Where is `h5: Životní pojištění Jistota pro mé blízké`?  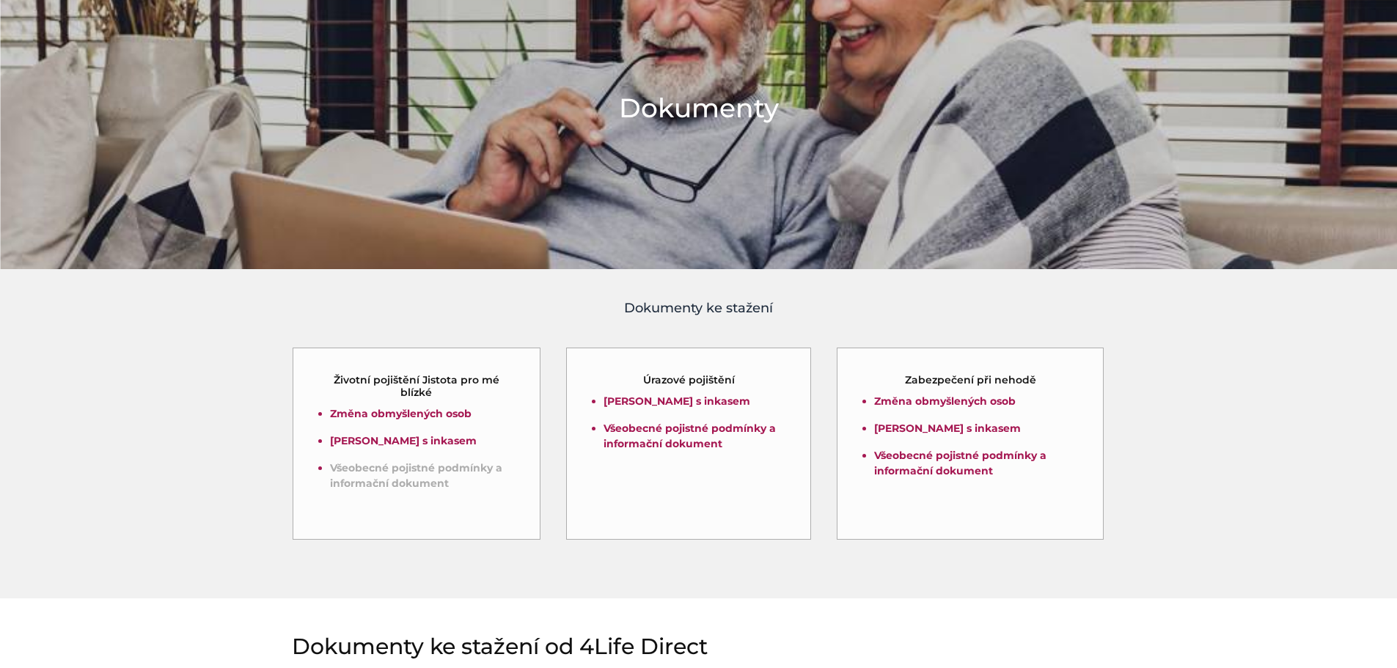
h5: Životní pojištění Jistota pro mé blízké is located at coordinates (416, 386).